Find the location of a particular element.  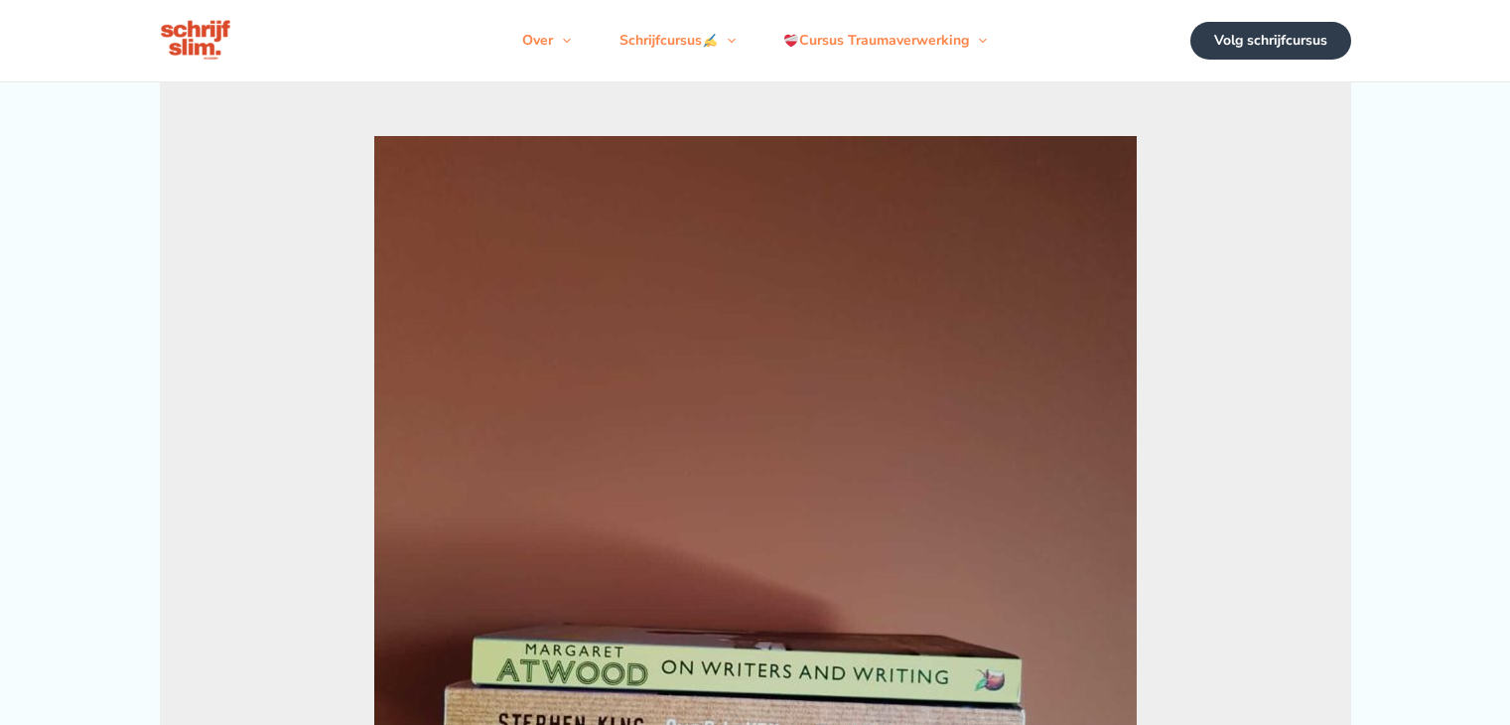

a: Volg schrijfcursus is located at coordinates (1271, 41).